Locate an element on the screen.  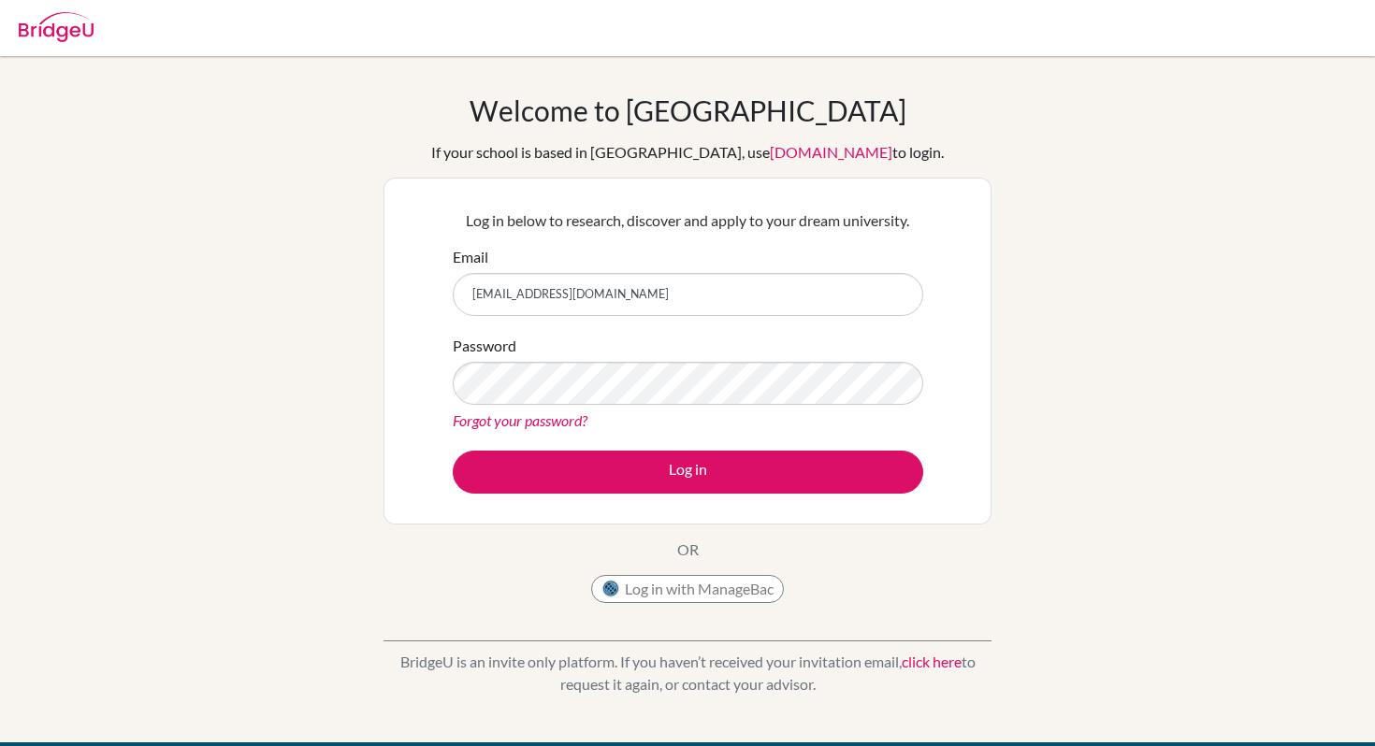
p: Log in below to research, discover and apply to your dream university. is located at coordinates (687, 221).